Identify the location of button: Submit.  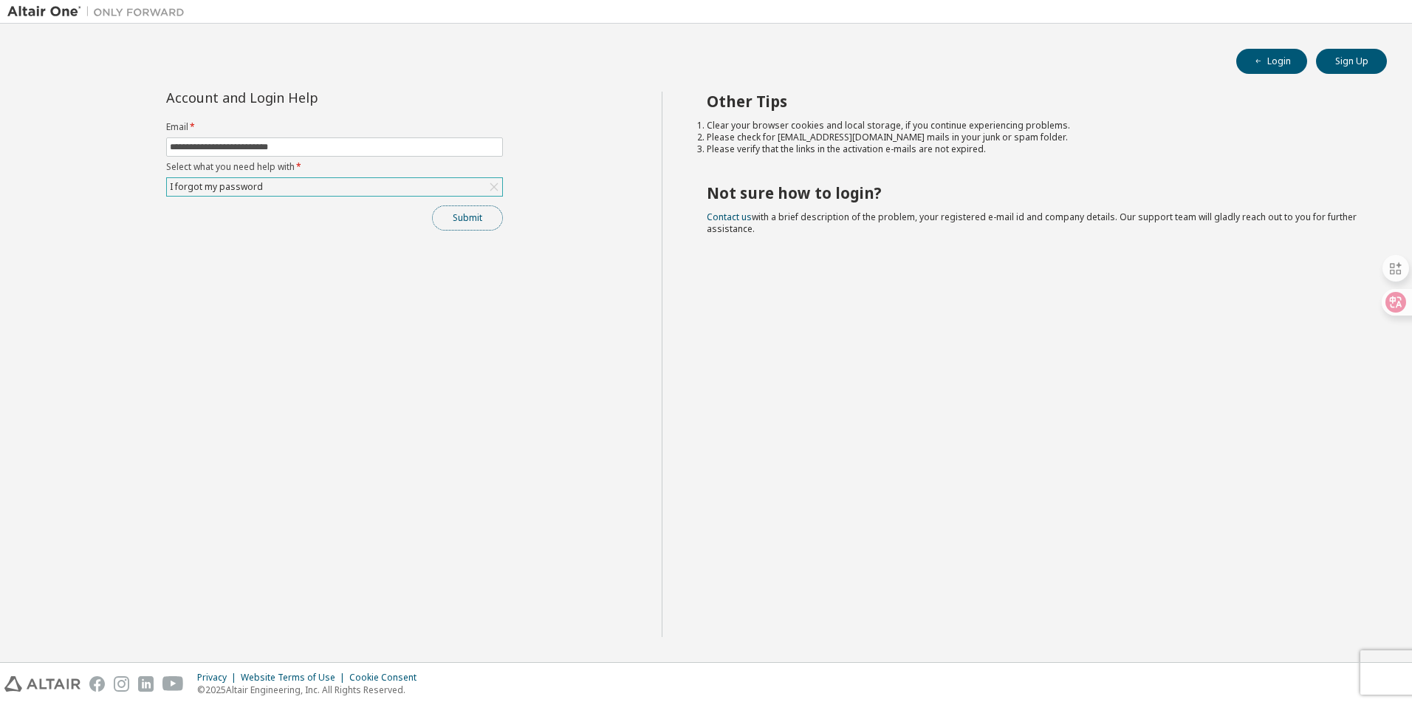
(468, 218).